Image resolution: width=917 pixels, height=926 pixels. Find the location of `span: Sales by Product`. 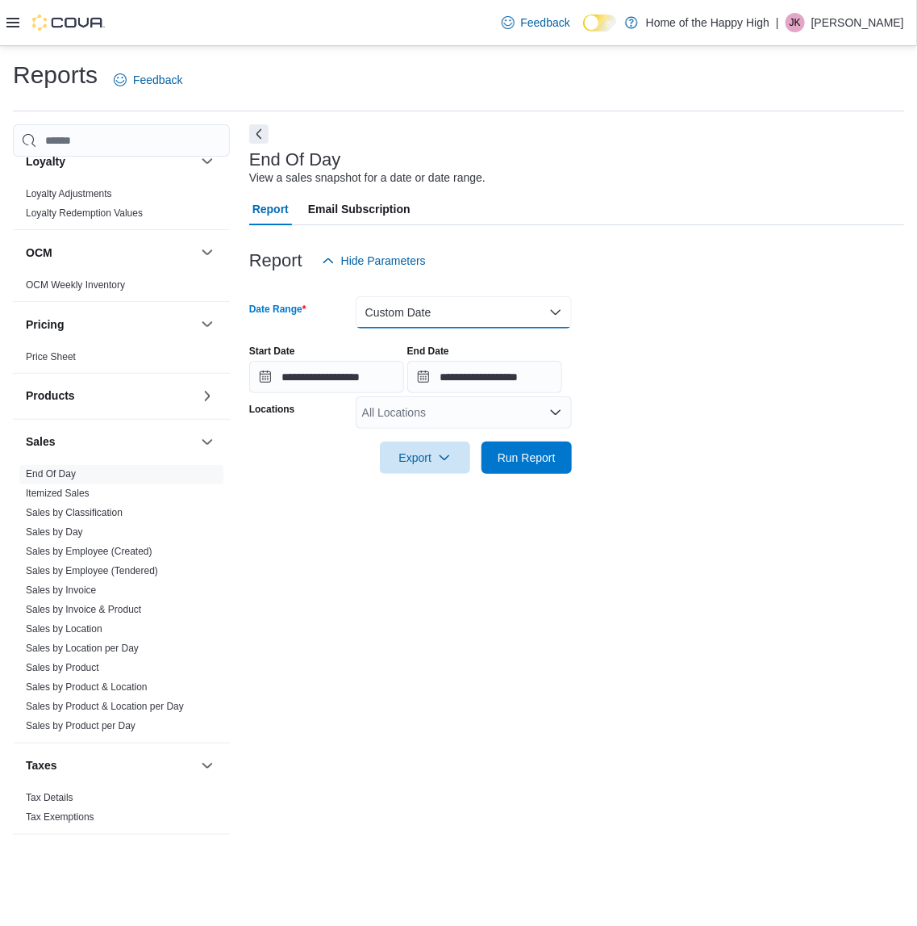

span: Sales by Product is located at coordinates (62, 668).